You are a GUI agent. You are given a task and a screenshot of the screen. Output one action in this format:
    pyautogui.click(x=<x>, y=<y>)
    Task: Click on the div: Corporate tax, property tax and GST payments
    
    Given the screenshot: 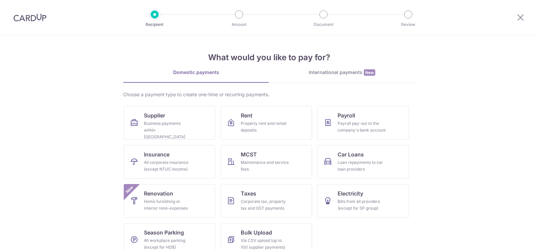 What is the action you would take?
    pyautogui.click(x=265, y=205)
    